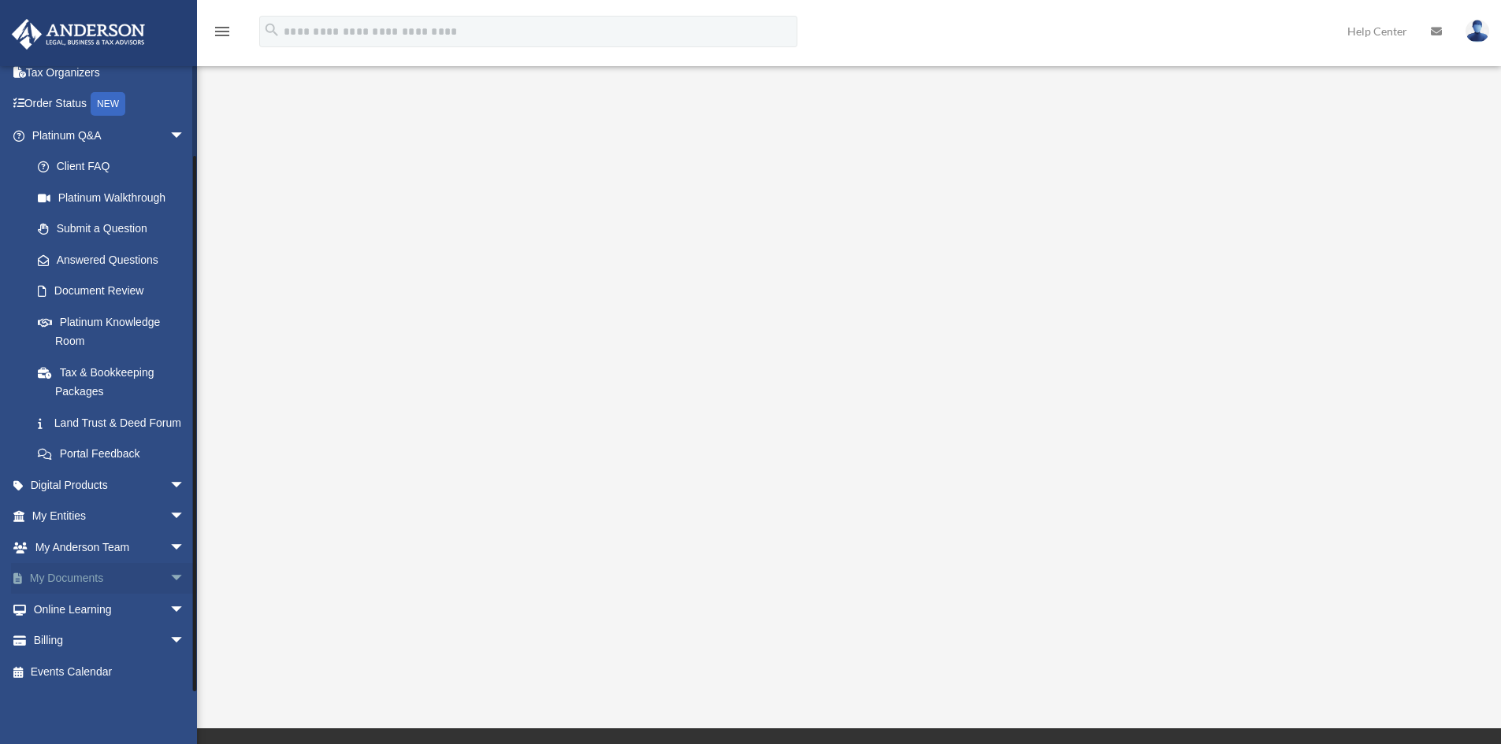 Image resolution: width=1501 pixels, height=744 pixels. Describe the element at coordinates (115, 455) in the screenshot. I see `a: Portal Feedback` at that location.